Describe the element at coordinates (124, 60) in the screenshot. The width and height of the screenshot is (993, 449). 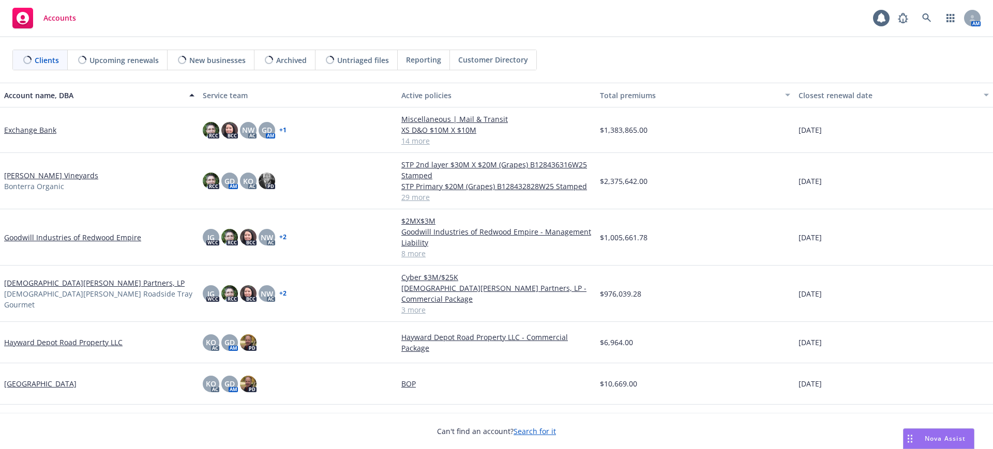
I see `span: Upcoming renewals` at that location.